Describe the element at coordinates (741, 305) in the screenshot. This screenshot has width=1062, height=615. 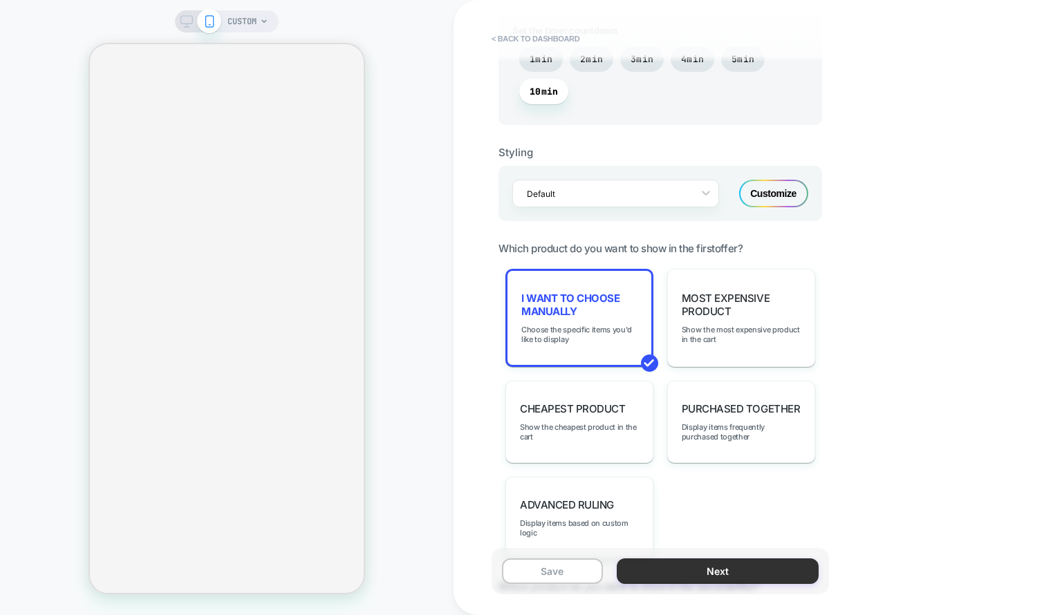
I see `span: Most Expensive Product` at that location.